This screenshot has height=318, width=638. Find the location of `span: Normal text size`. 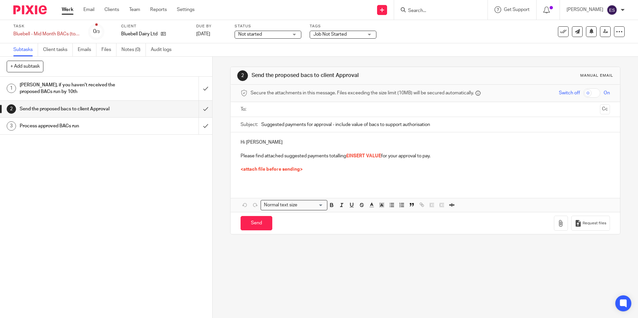

span: Normal text size is located at coordinates (280, 205).